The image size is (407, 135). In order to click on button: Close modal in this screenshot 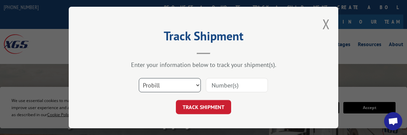, I will do `click(326, 24)`.